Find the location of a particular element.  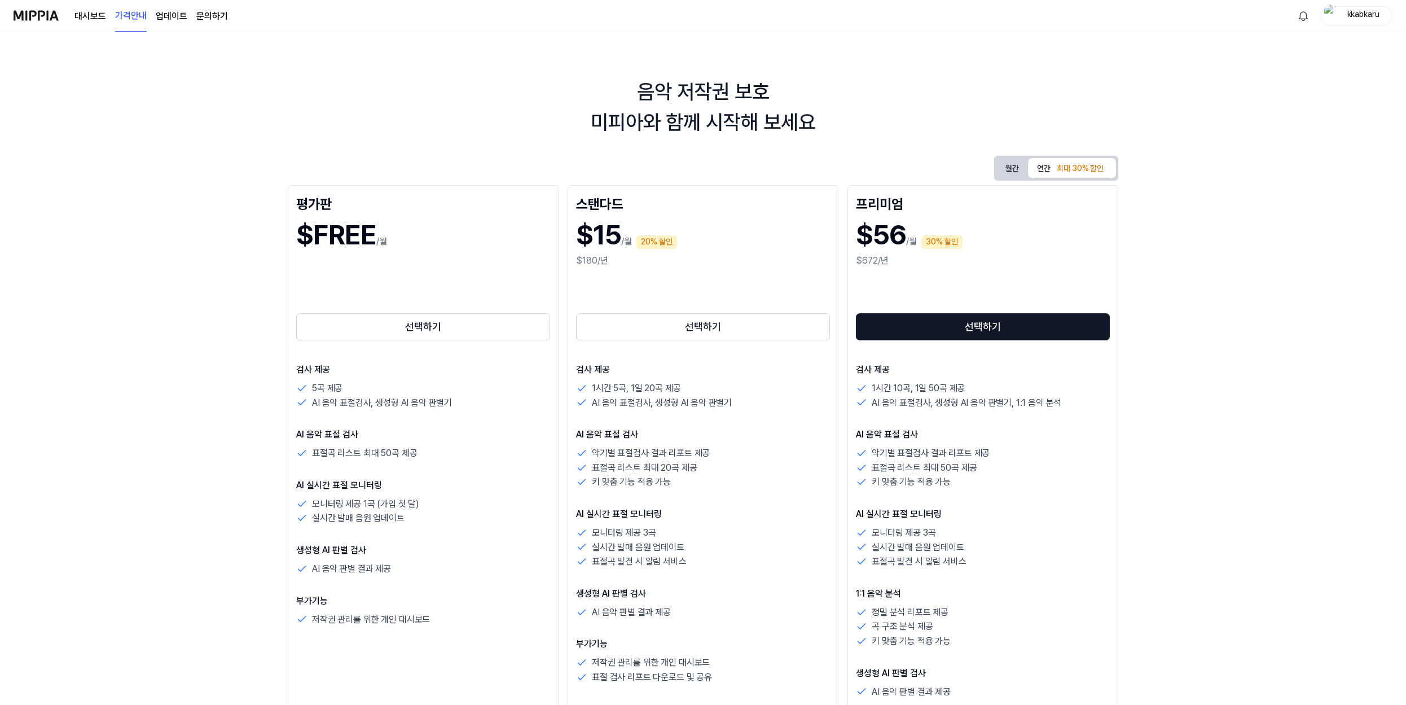

p: 1시간 5곡, 1일 20곡 제공 is located at coordinates (636, 388).